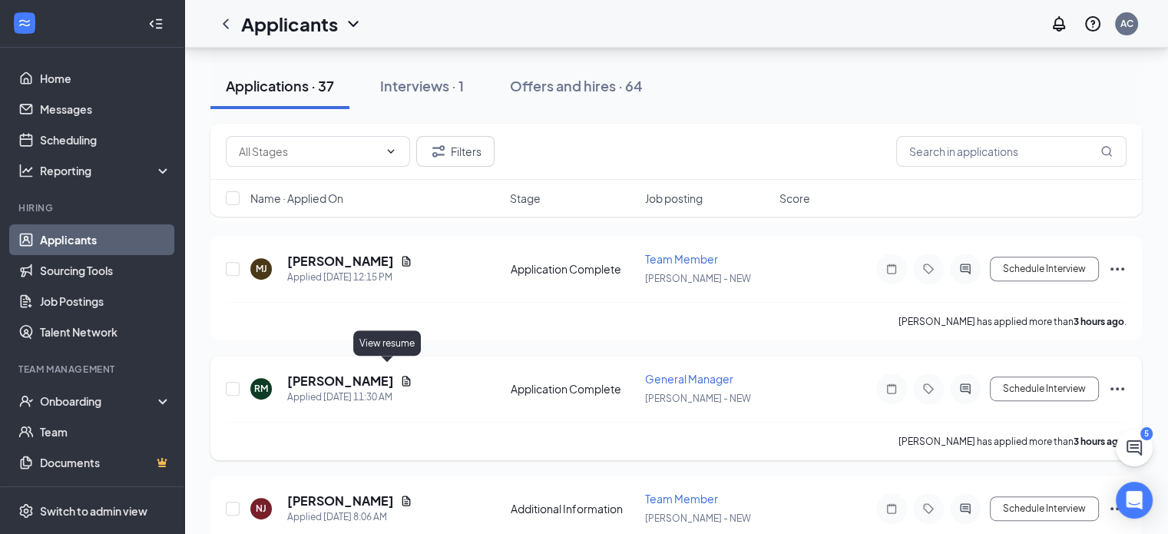  What do you see at coordinates (279, 85) in the screenshot?
I see `div: Applications · 37` at bounding box center [279, 85].